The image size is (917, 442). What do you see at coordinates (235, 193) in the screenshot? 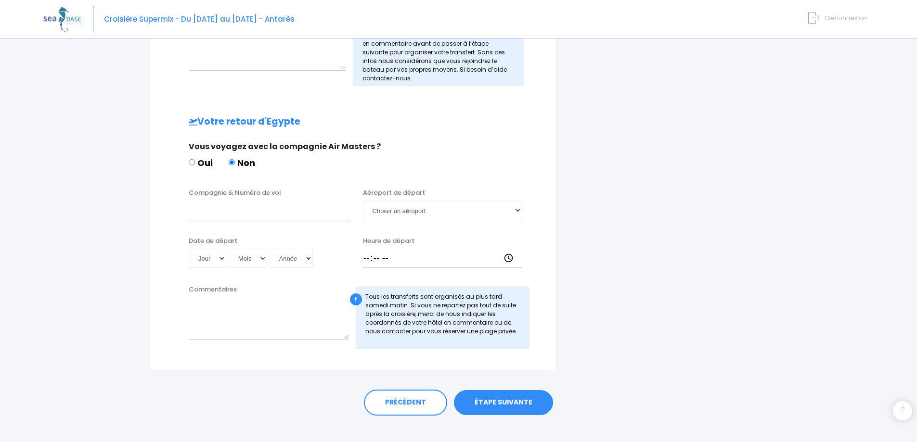
I see `label: Compagnie & Numéro de vol` at bounding box center [235, 193].